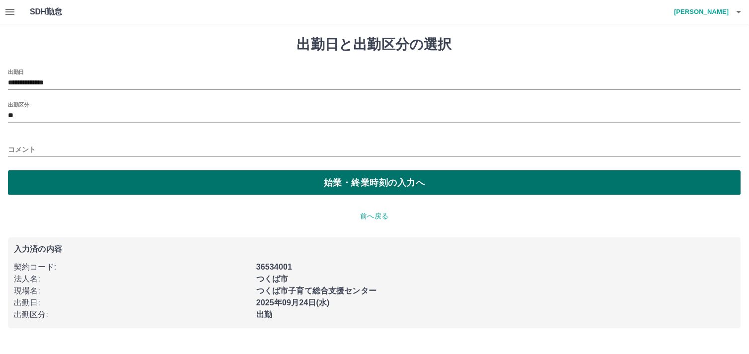  Describe the element at coordinates (132, 291) in the screenshot. I see `p: 現場名 :` at that location.